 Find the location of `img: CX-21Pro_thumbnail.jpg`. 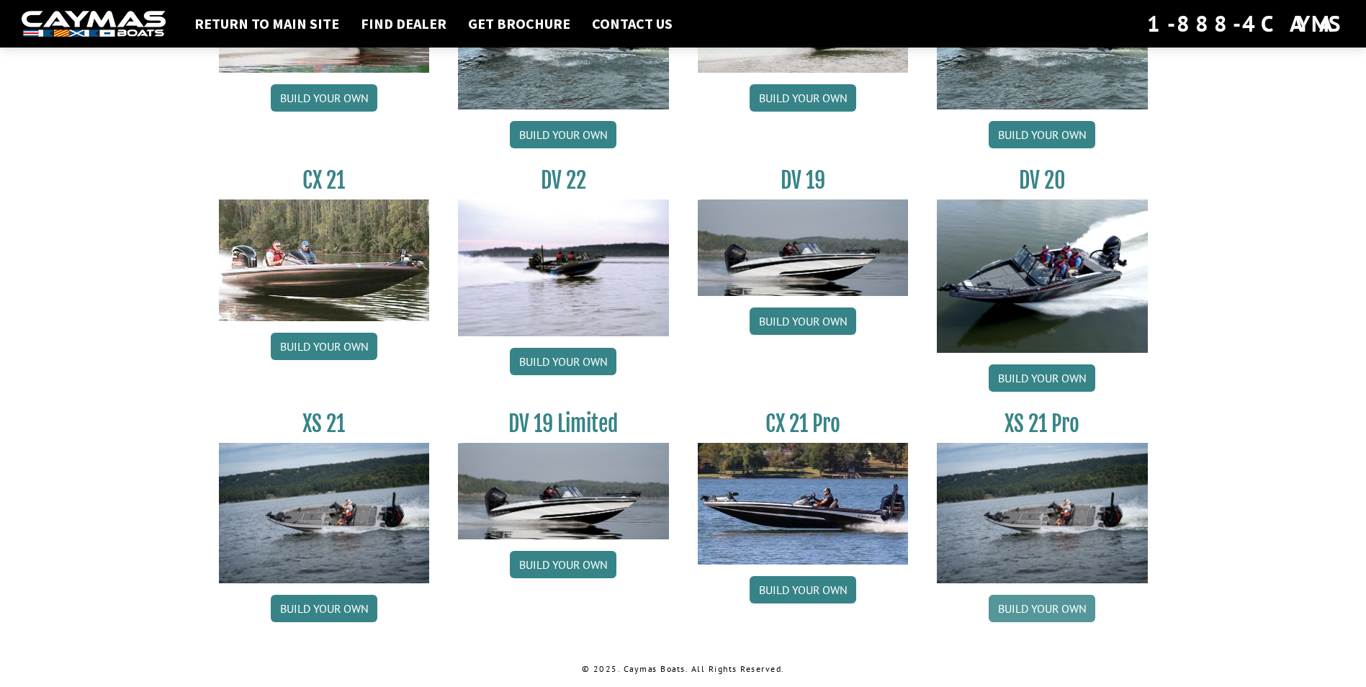

img: CX-21Pro_thumbnail.jpg is located at coordinates (803, 503).